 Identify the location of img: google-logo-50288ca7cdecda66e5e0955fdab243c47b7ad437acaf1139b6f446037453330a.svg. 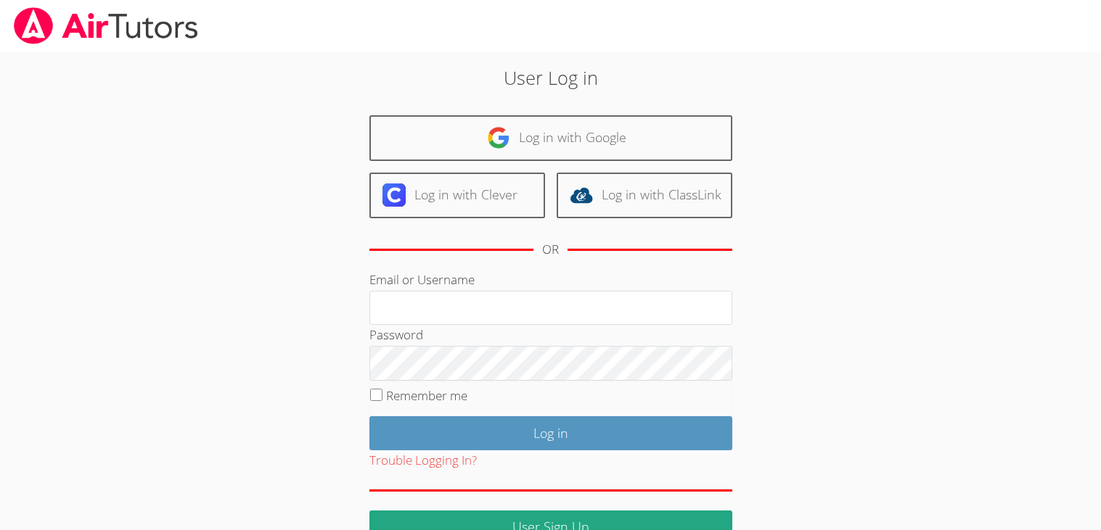
(498, 138).